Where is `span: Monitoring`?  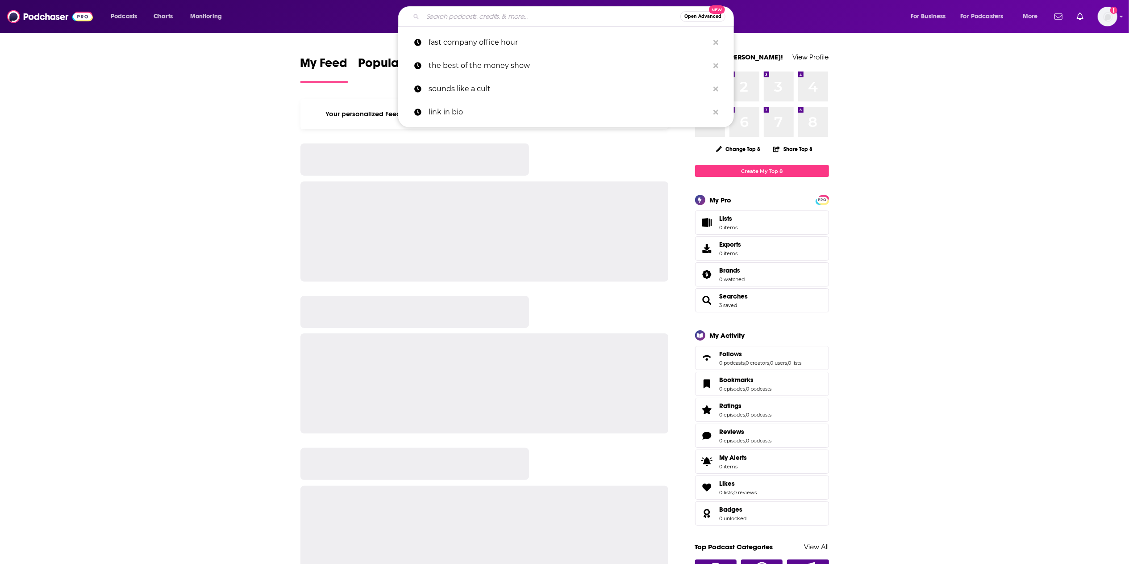 span: Monitoring is located at coordinates (206, 17).